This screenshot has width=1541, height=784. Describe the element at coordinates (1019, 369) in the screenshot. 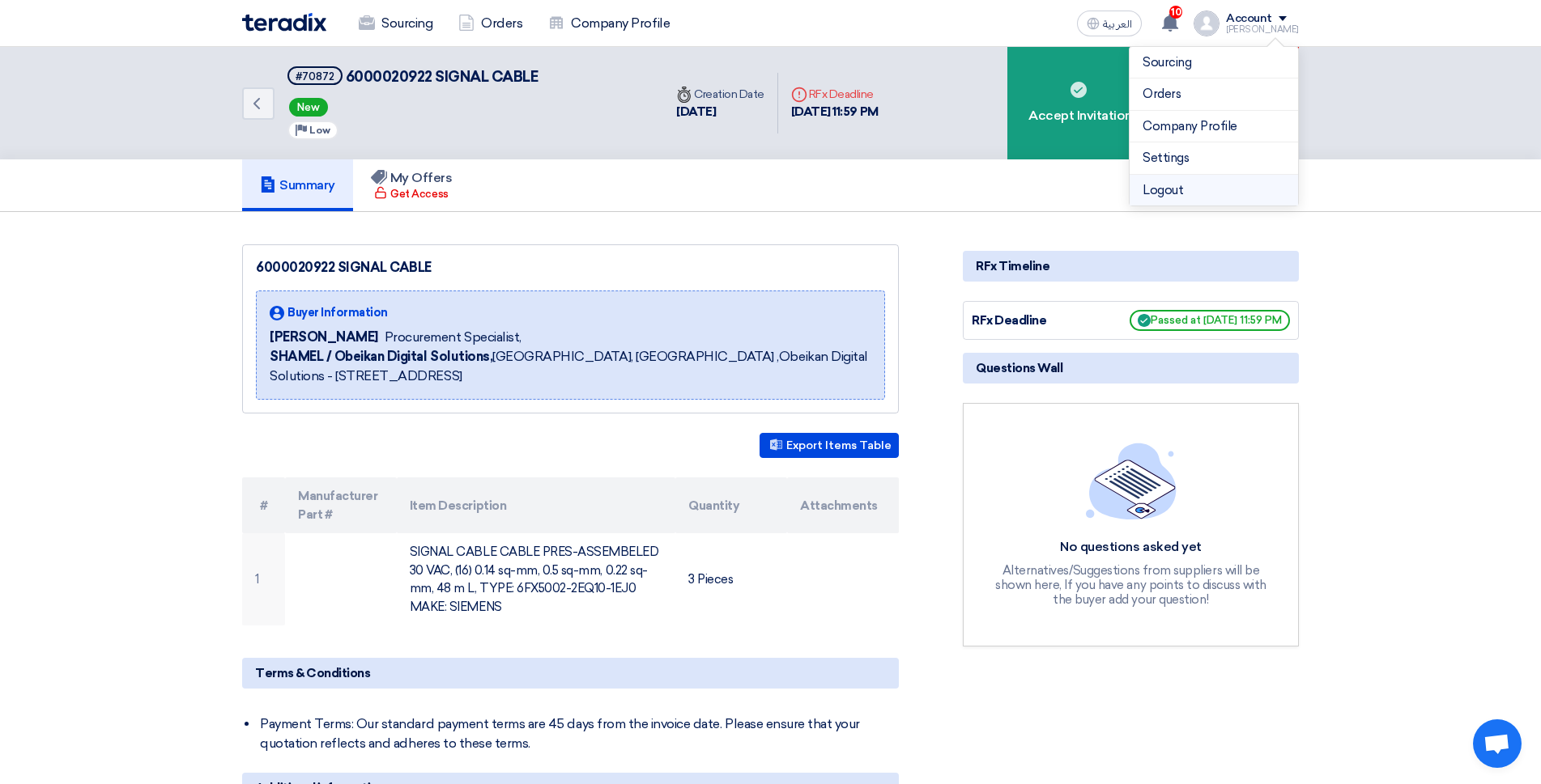

I see `span: Questions Wall` at that location.